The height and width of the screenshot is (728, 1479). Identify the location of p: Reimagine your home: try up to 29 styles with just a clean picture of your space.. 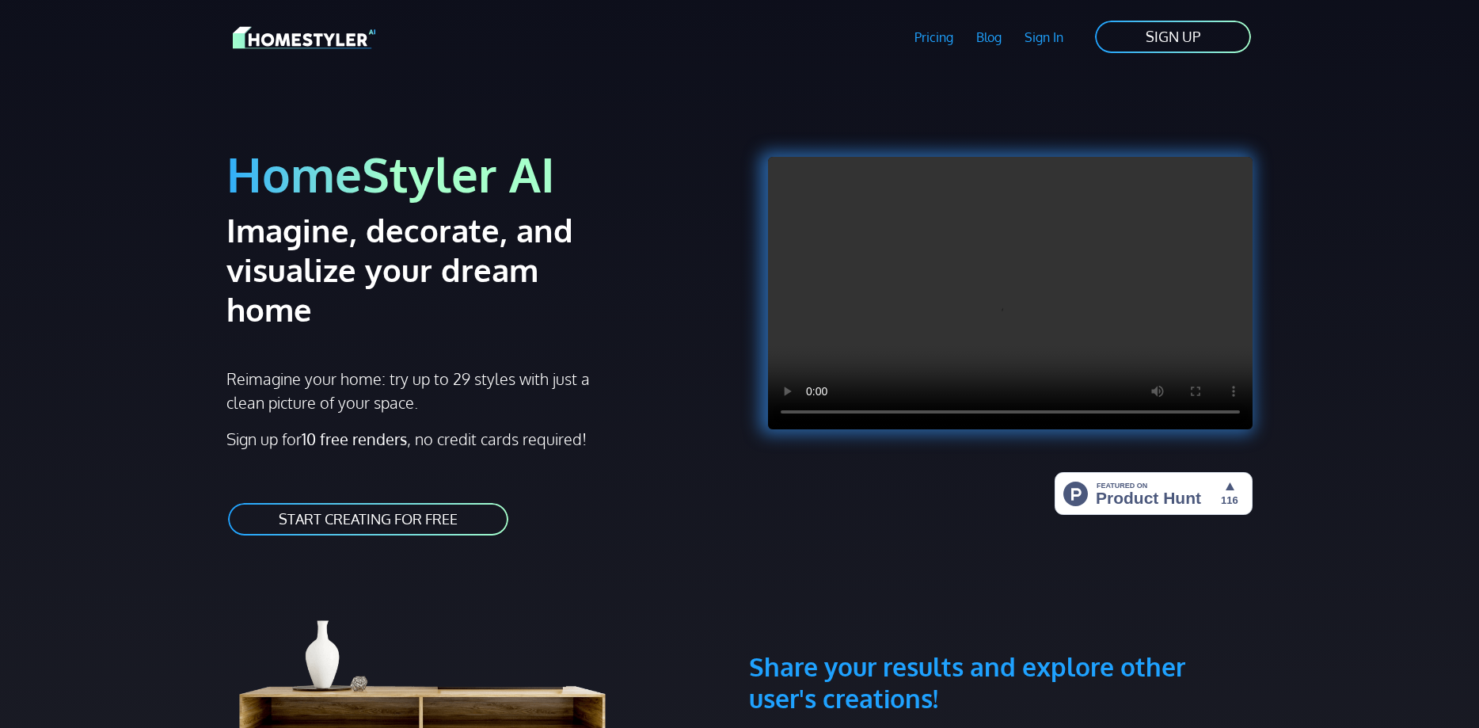
(415, 390).